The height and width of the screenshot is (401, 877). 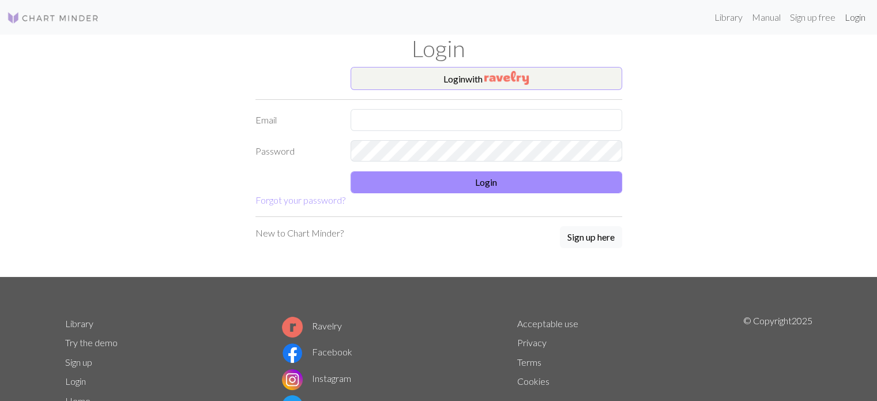 I want to click on img: Facebook logo, so click(x=292, y=353).